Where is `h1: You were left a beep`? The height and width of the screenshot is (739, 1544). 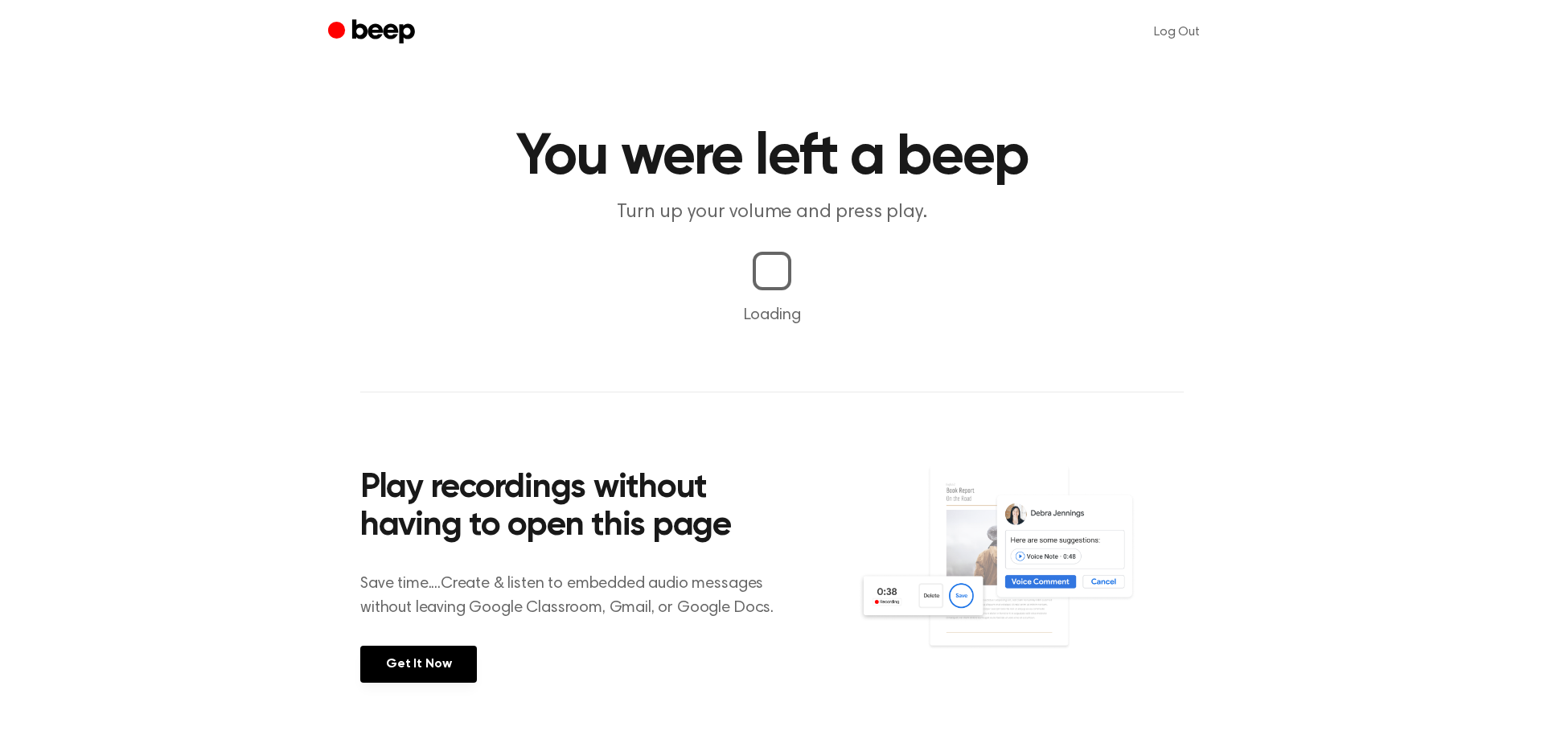 h1: You were left a beep is located at coordinates (772, 158).